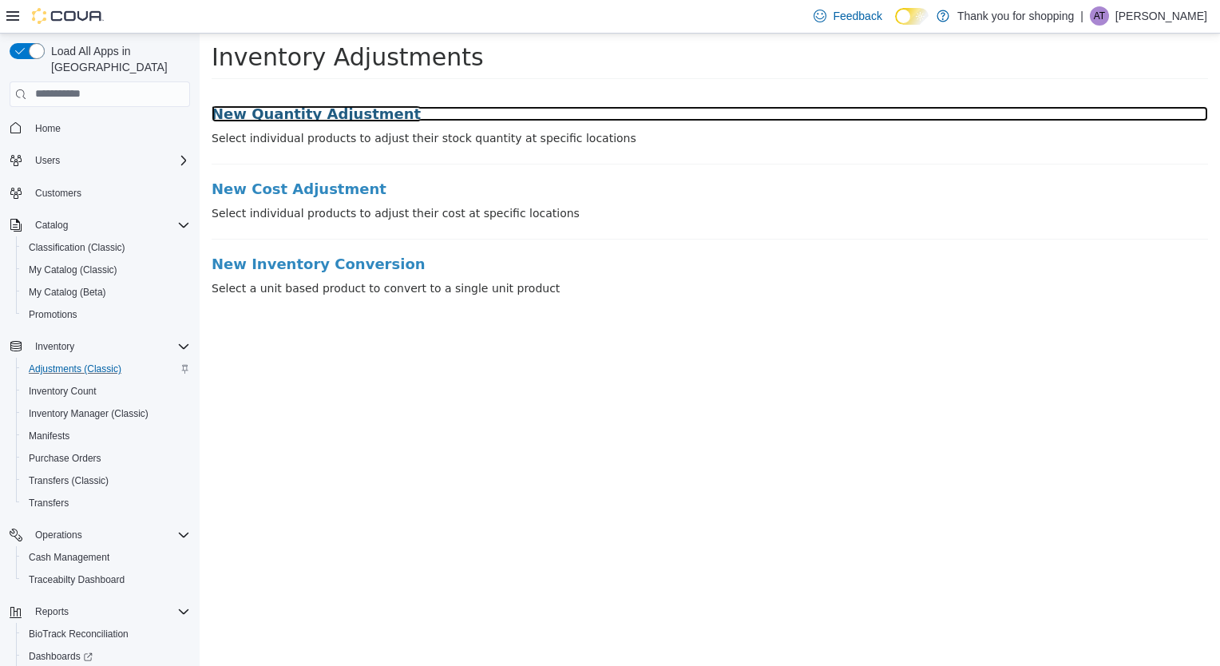 The width and height of the screenshot is (1220, 666). Describe the element at coordinates (1099, 16) in the screenshot. I see `span: AT` at that location.